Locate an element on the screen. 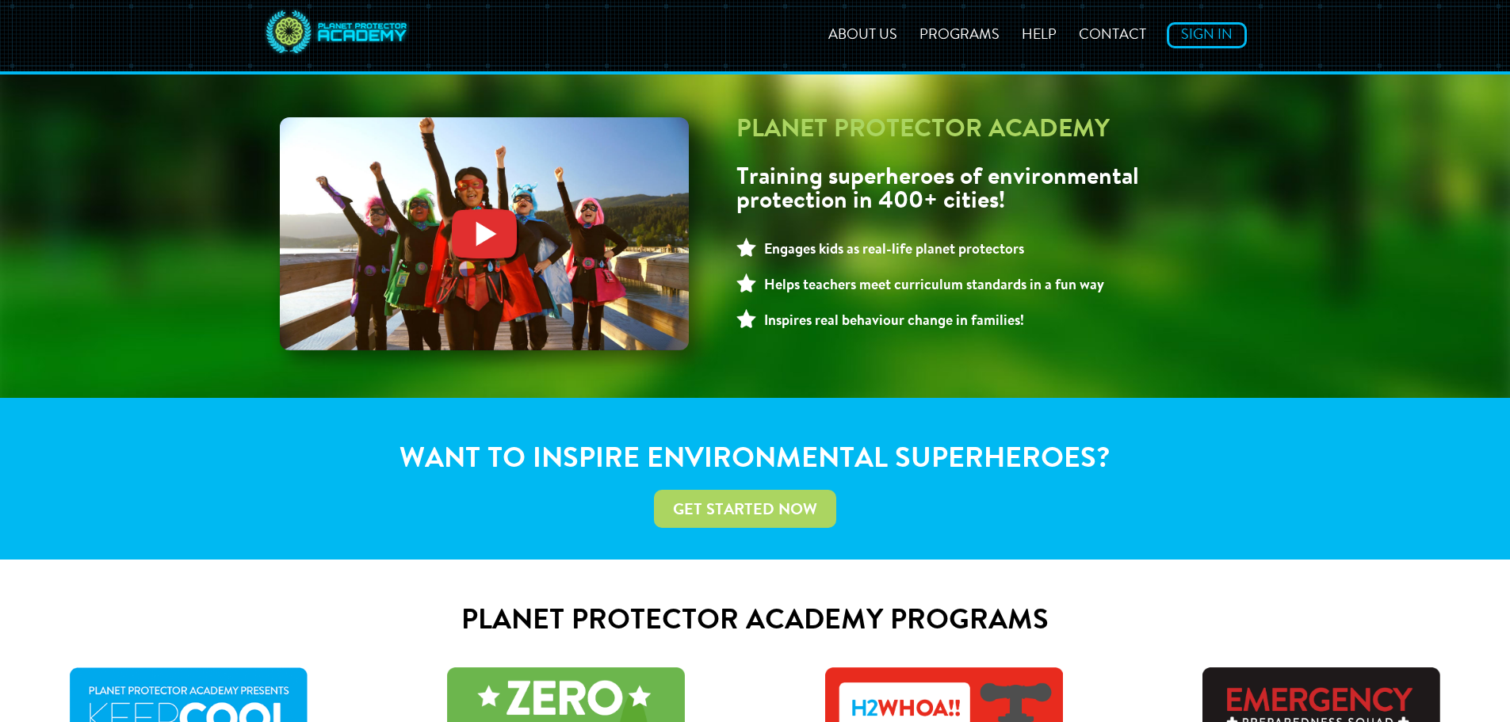 This screenshot has height=722, width=1510. a: Programs is located at coordinates (959, 36).